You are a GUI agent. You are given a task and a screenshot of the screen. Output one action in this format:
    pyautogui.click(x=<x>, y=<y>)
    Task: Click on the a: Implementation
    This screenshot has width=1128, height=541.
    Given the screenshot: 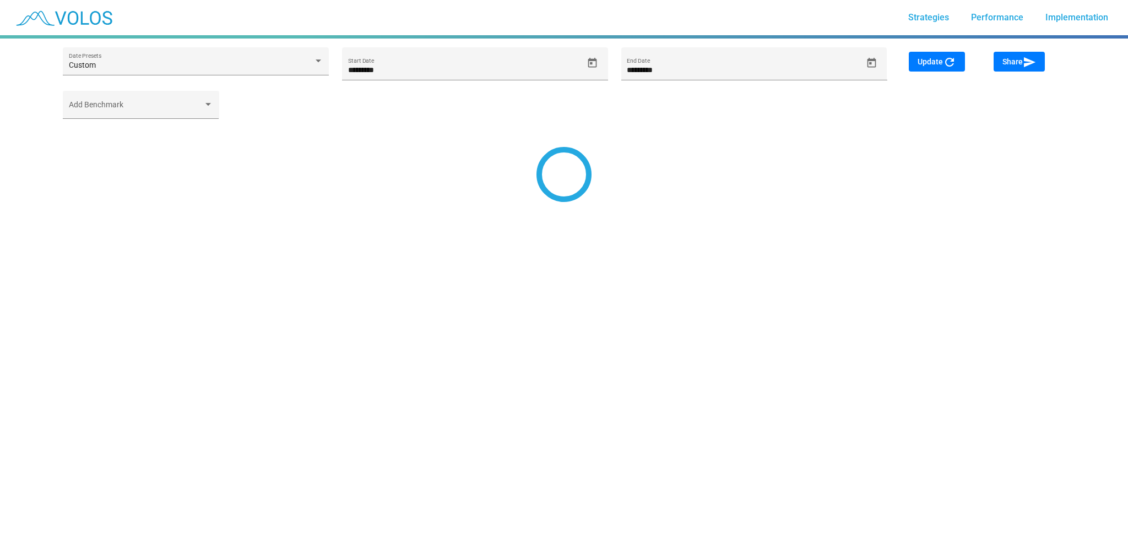 What is the action you would take?
    pyautogui.click(x=1076, y=18)
    